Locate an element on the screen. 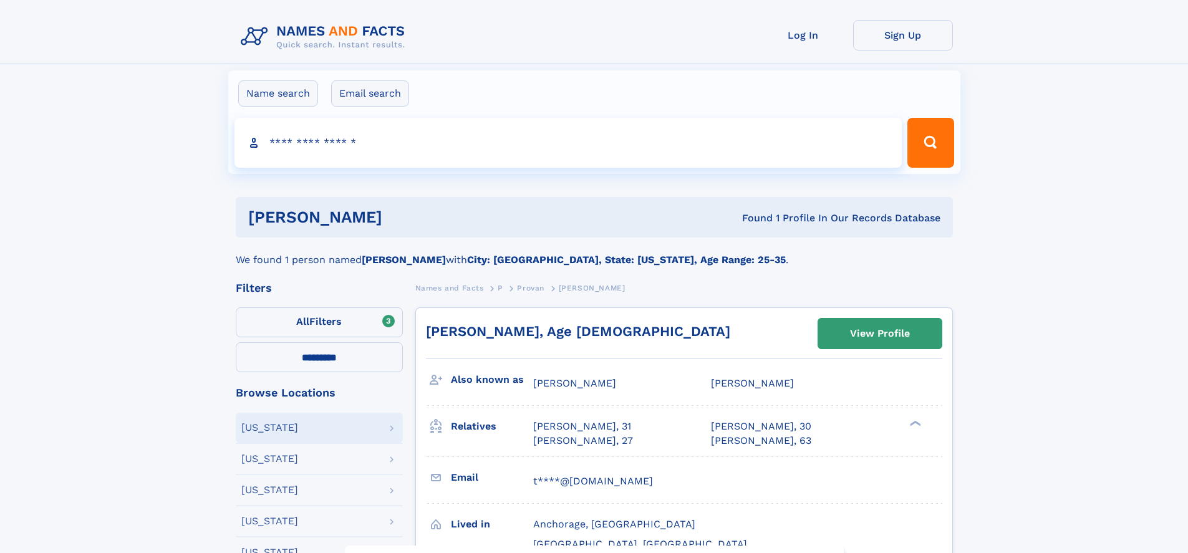  h3: Email is located at coordinates (492, 478).